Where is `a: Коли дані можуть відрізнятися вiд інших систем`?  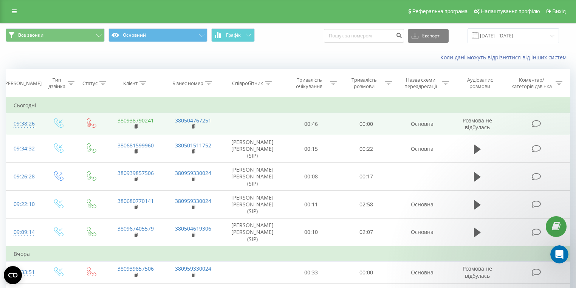
a: Коли дані можуть відрізнятися вiд інших систем is located at coordinates (505, 57).